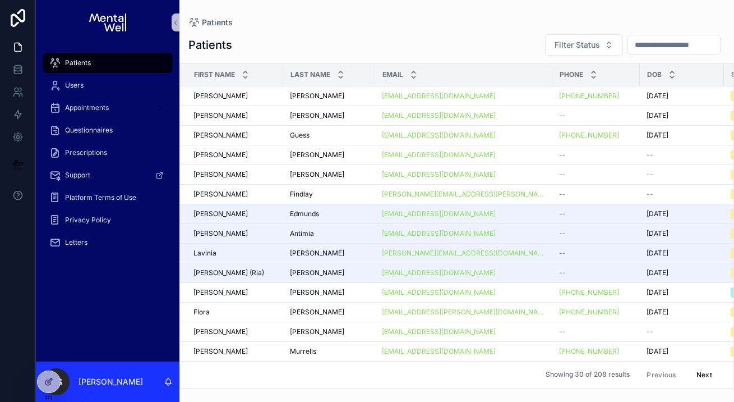  Describe the element at coordinates (235, 312) in the screenshot. I see `a: Flora` at that location.